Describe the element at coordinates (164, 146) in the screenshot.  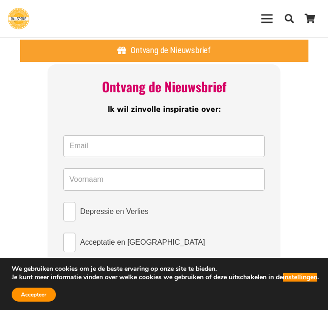
I see `input: Email` at that location.